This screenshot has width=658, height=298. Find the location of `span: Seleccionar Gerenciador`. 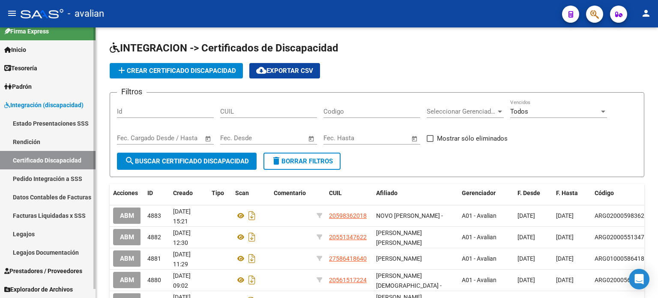

span: Seleccionar Gerenciador is located at coordinates (462, 111).